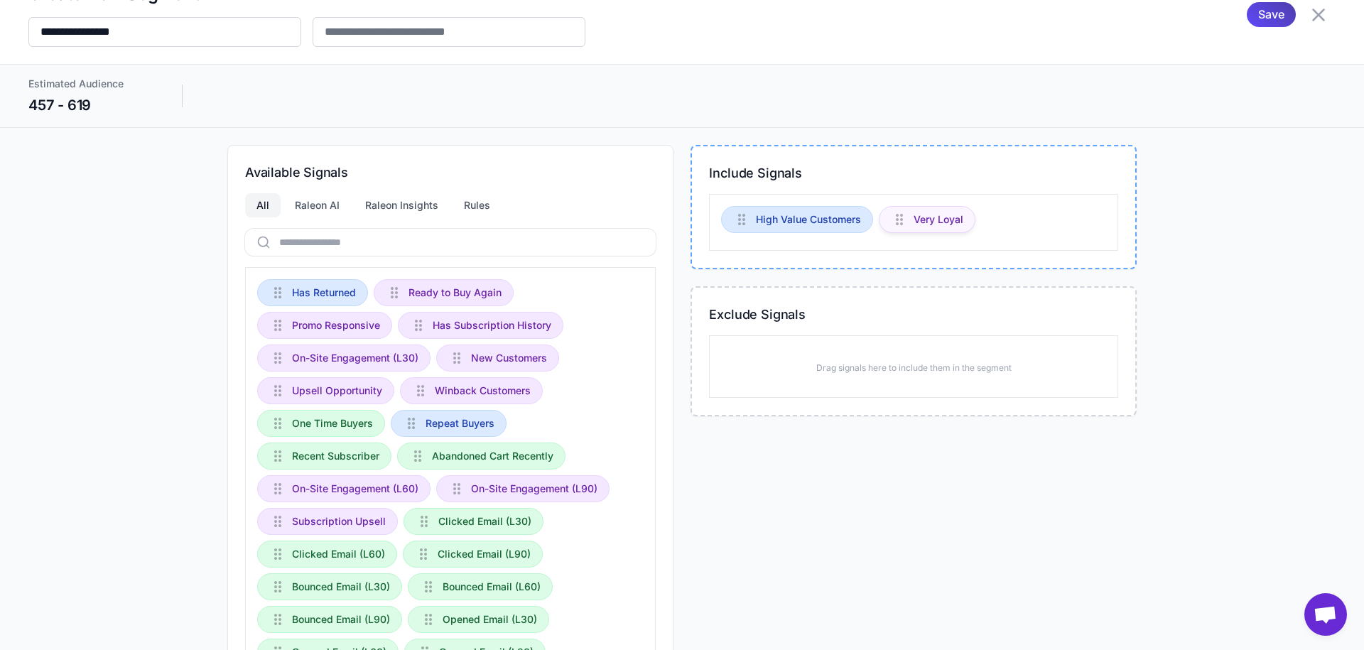 The width and height of the screenshot is (1364, 650). Describe the element at coordinates (913, 368) in the screenshot. I see `p: Drag signals here to include them in the segment` at that location.